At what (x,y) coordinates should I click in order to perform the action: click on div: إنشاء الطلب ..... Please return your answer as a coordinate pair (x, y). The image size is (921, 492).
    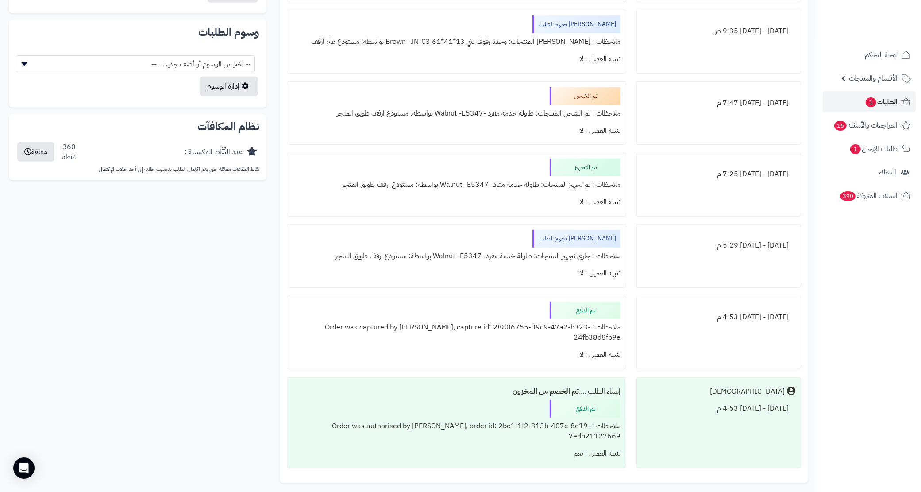
    Looking at the image, I should click on (456, 391).